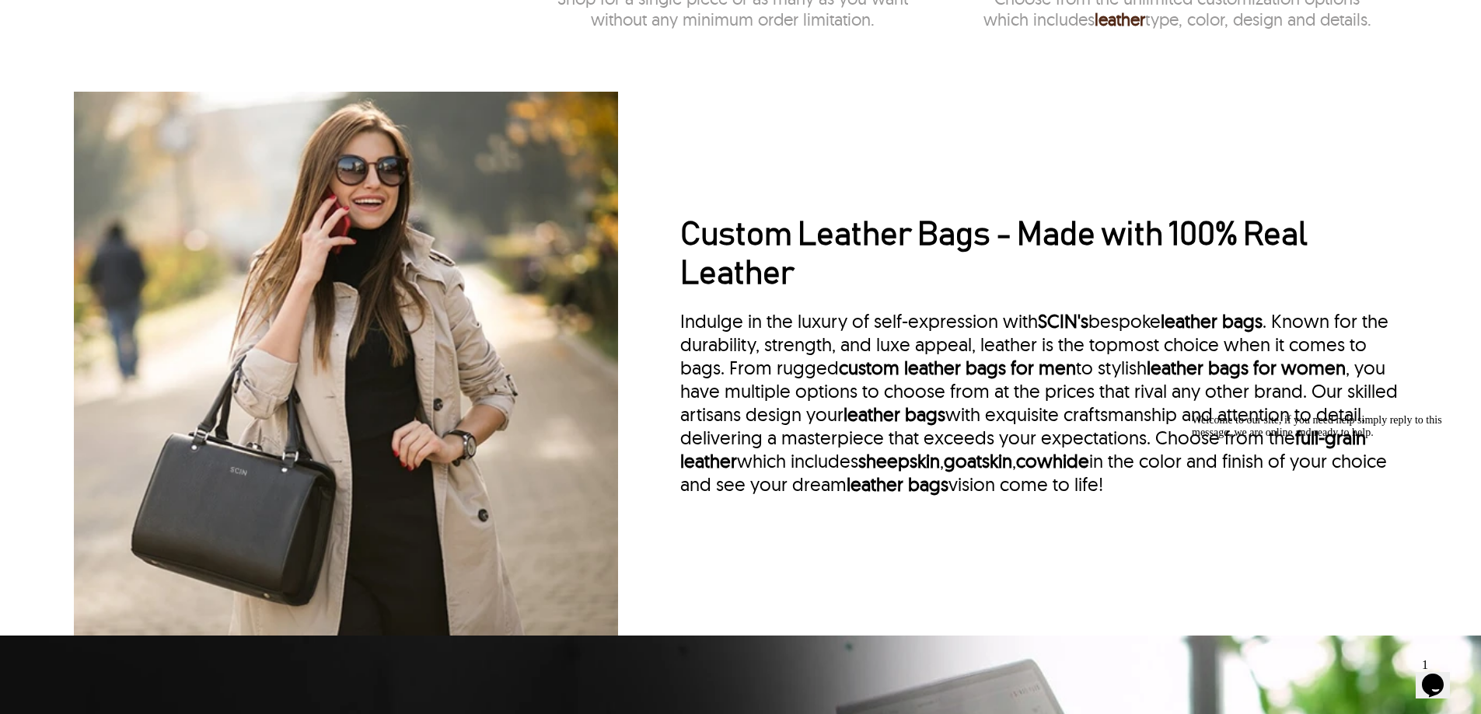 This screenshot has height=714, width=1481. What do you see at coordinates (131, 18) in the screenshot?
I see `span: Welcome to our site, if you need help simply reply to this message, we are online and ready to help.` at bounding box center [131, 18].